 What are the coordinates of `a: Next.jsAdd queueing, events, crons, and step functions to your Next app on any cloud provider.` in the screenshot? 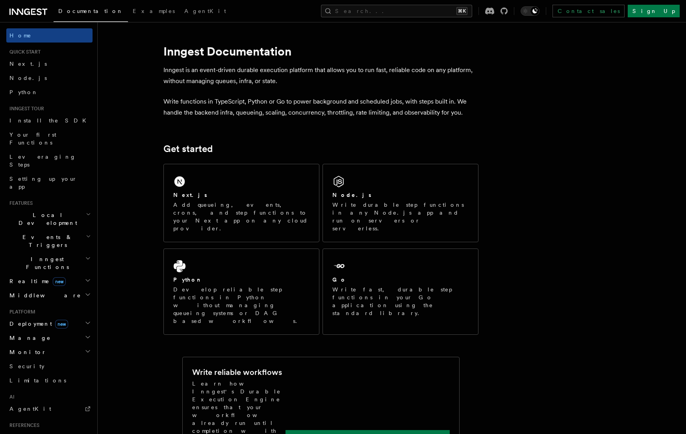 It's located at (241, 203).